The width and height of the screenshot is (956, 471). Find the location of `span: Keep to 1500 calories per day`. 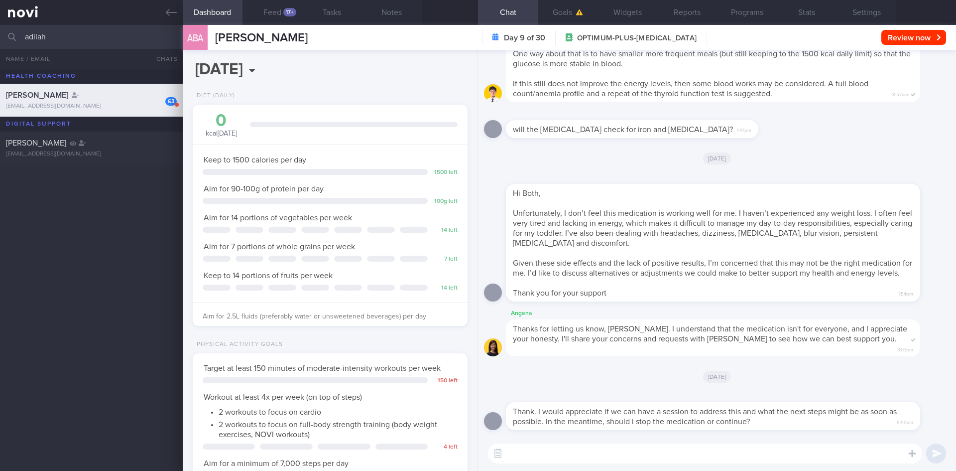

span: Keep to 1500 calories per day is located at coordinates (255, 160).